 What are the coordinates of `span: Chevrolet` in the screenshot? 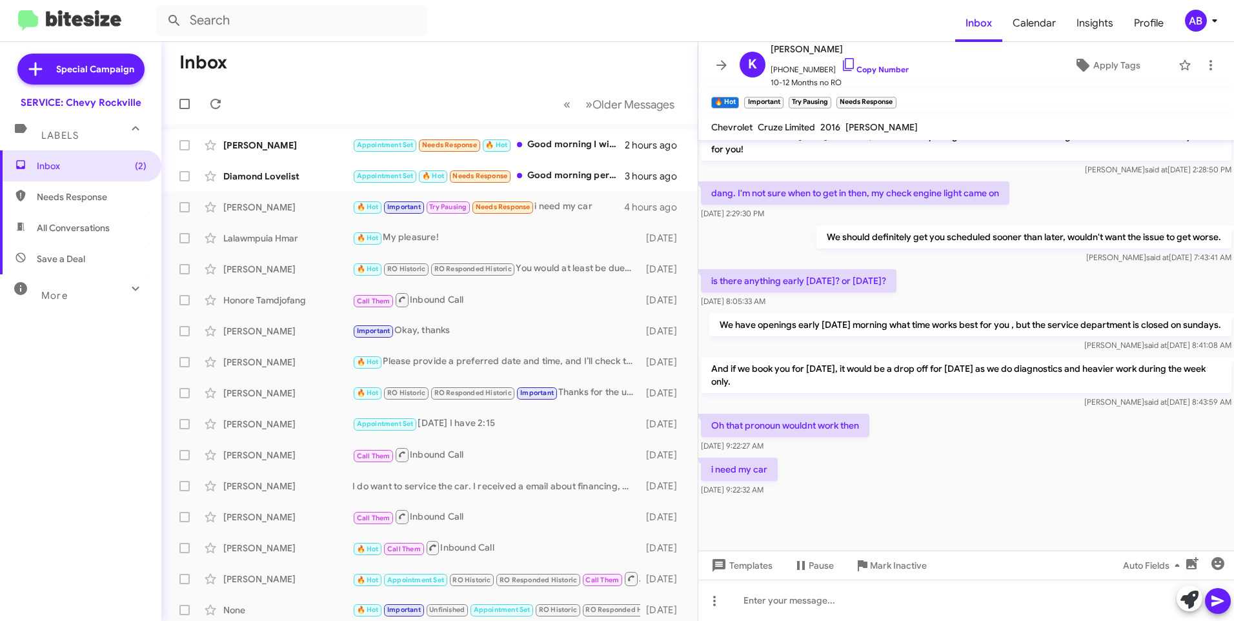 It's located at (732, 127).